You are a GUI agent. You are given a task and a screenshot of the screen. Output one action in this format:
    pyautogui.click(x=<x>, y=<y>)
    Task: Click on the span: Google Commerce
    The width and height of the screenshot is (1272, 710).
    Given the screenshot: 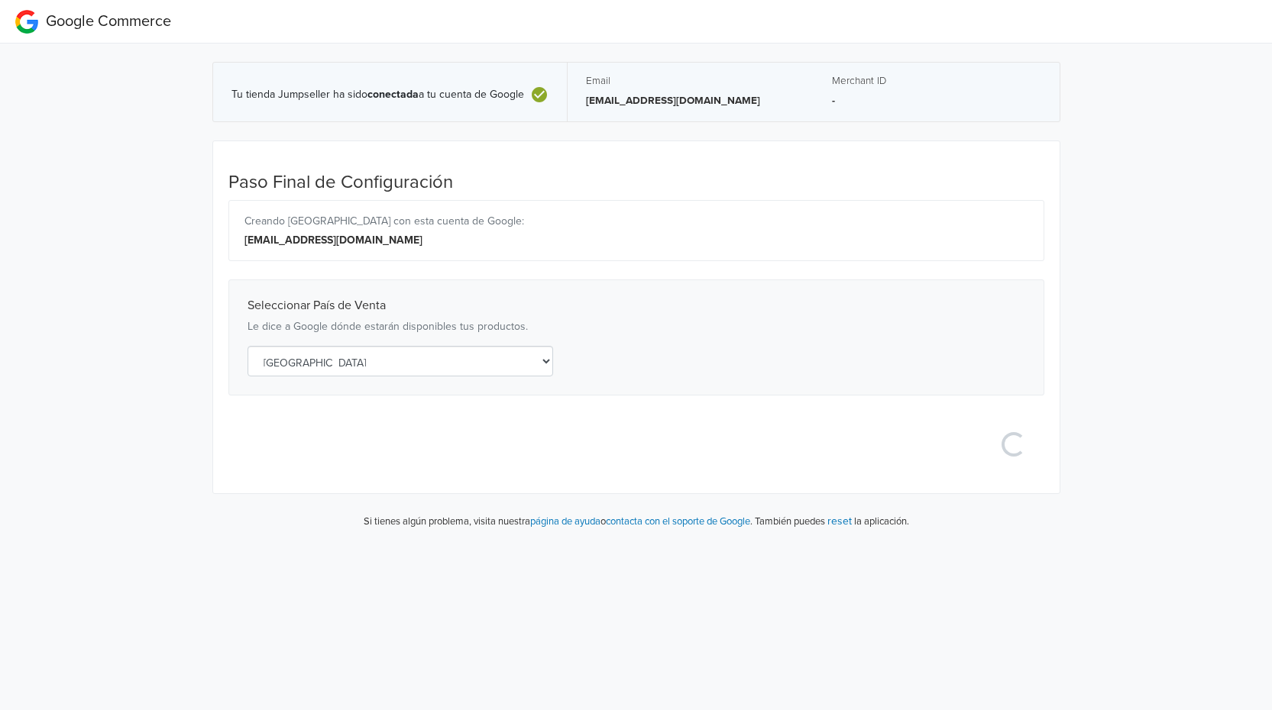 What is the action you would take?
    pyautogui.click(x=108, y=21)
    